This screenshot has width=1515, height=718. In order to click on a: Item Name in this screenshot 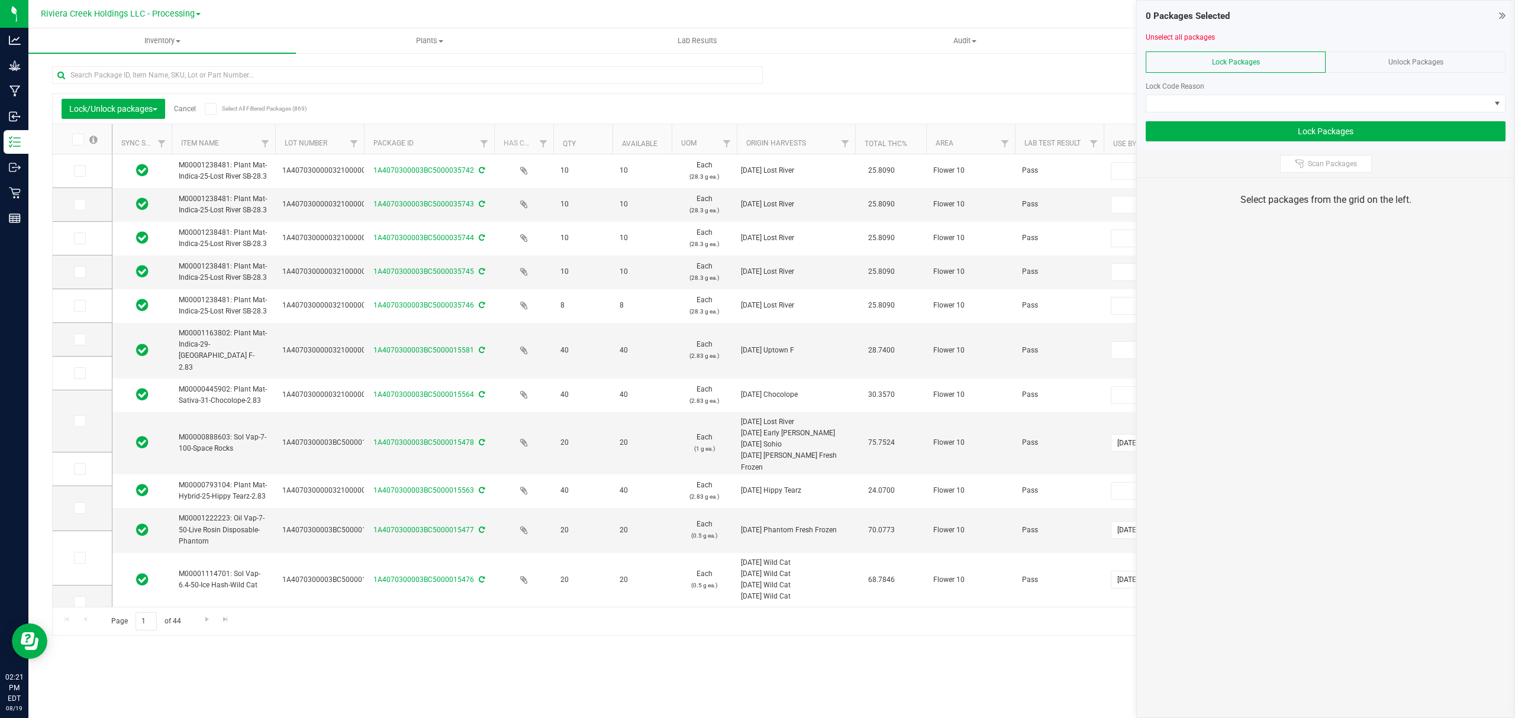, I will do `click(200, 143)`.